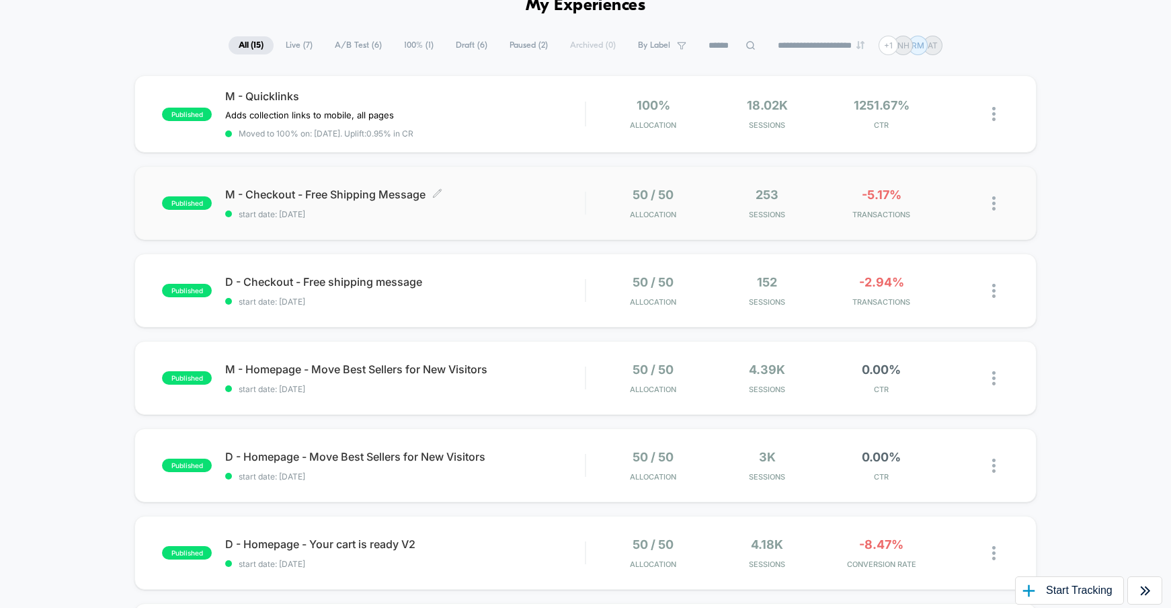  I want to click on span: -8.47%, so click(881, 544).